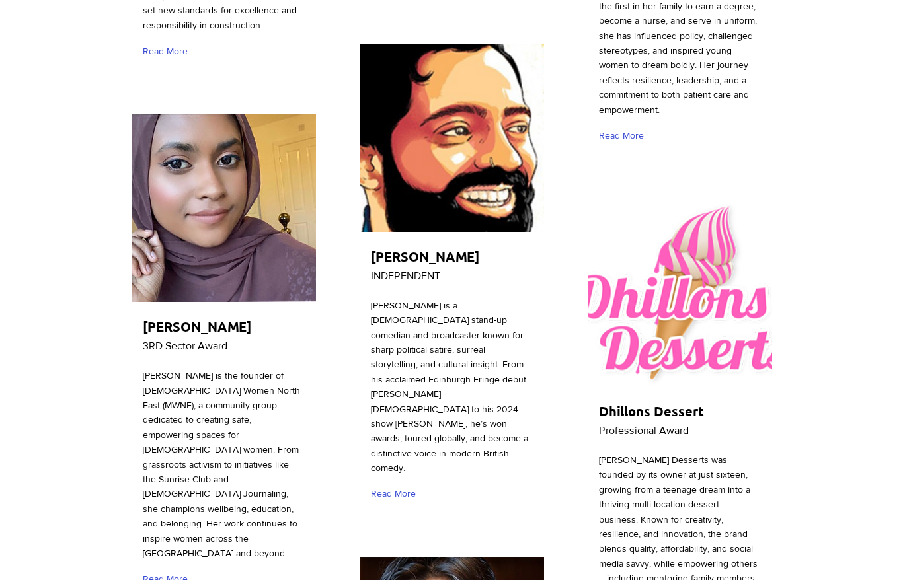 The height and width of the screenshot is (580, 903). What do you see at coordinates (651, 411) in the screenshot?
I see `span: Dhillons Dessert` at bounding box center [651, 411].